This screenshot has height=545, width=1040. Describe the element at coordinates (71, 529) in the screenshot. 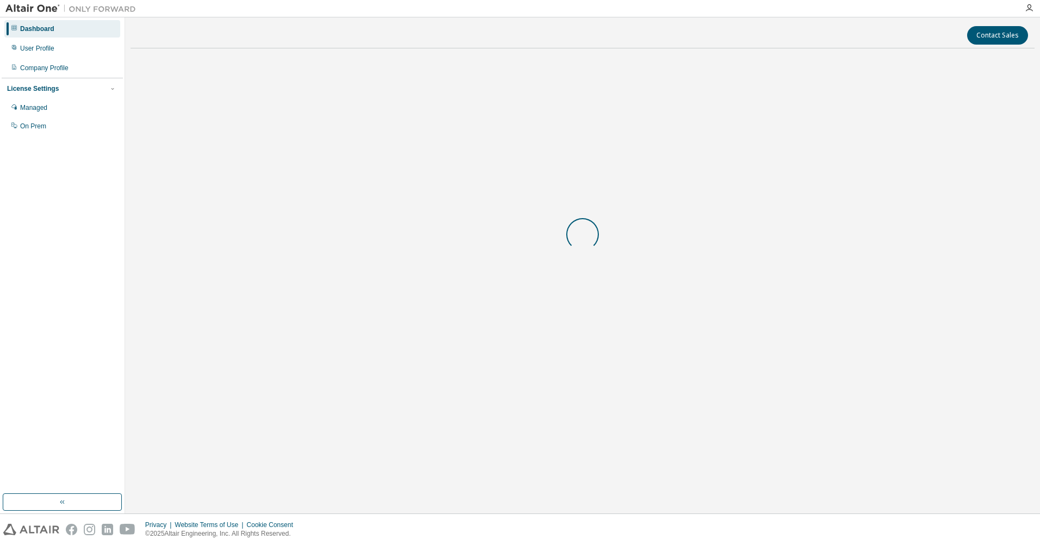

I see `img: facebook.svg` at that location.